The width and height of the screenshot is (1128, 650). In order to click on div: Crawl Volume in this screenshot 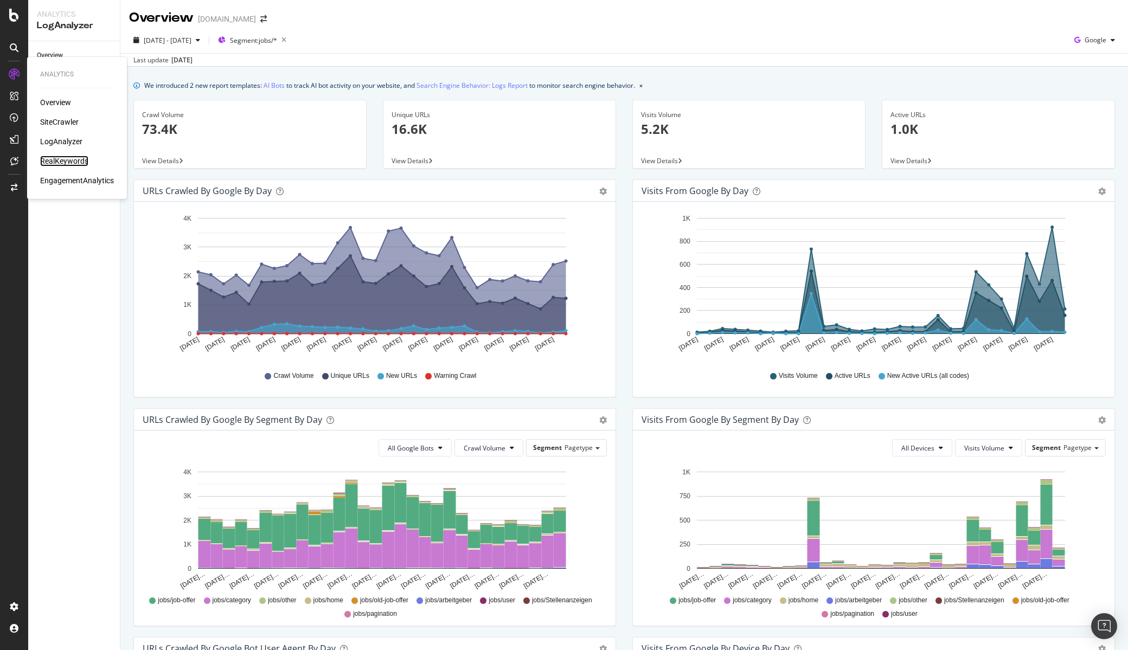, I will do `click(250, 115)`.